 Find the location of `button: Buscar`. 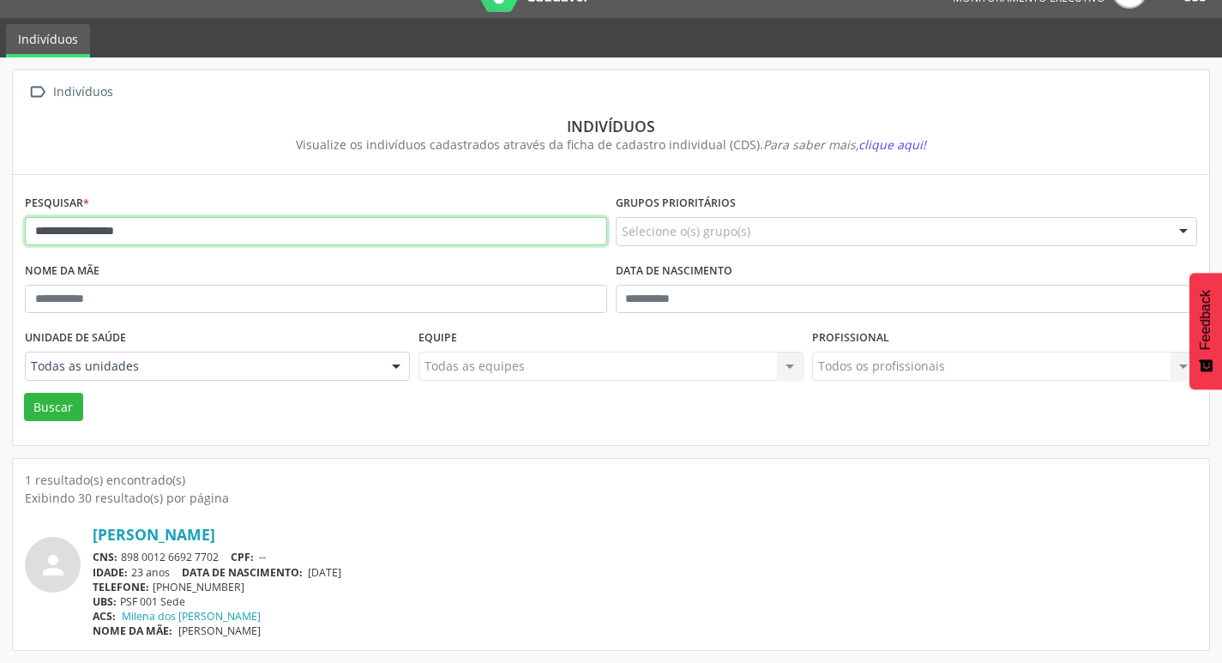

button: Buscar is located at coordinates (53, 407).